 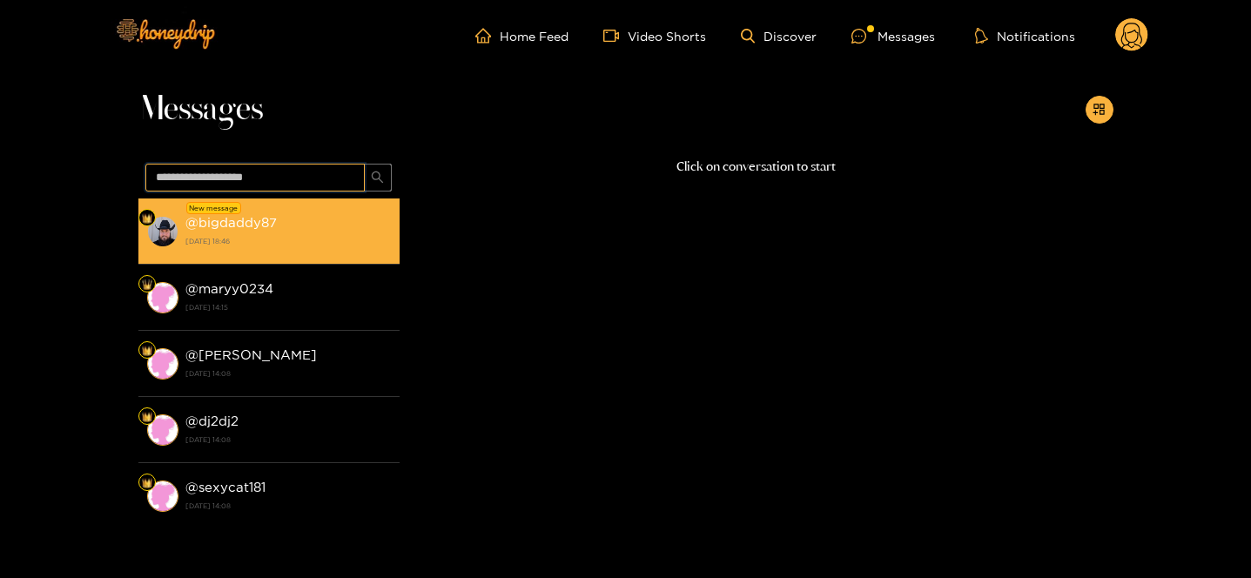 What do you see at coordinates (893, 36) in the screenshot?
I see `div: Messages` at bounding box center [893, 36].